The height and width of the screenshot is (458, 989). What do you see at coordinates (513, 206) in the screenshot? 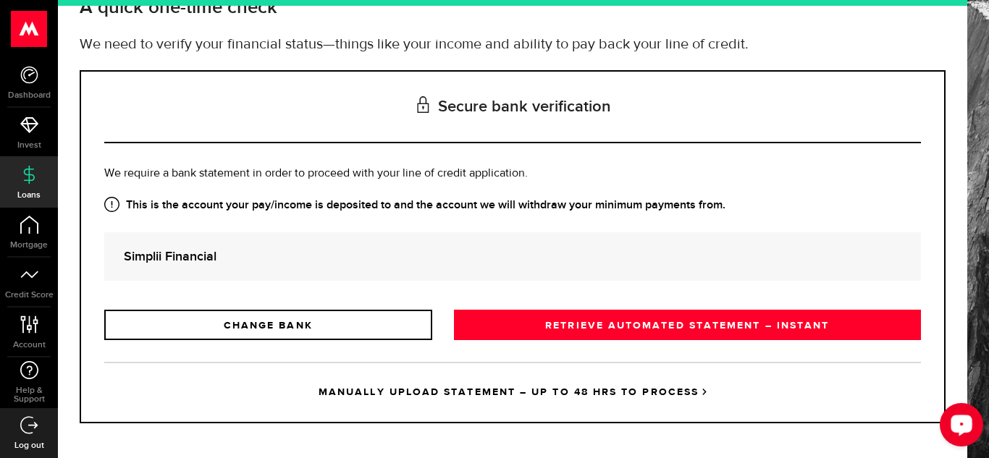
I see `strong: This is the account your pay/income is deposited to and the account we will withdraw your minimum...` at bounding box center [513, 206].